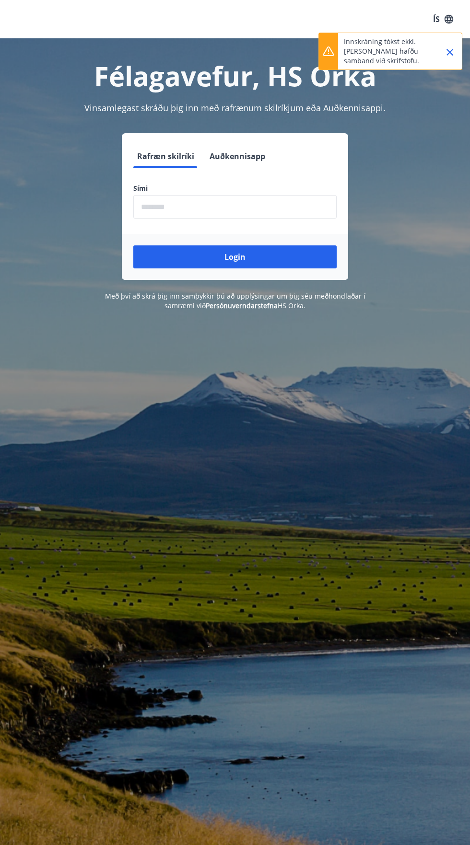 The height and width of the screenshot is (845, 470). What do you see at coordinates (235, 257) in the screenshot?
I see `button: Login` at bounding box center [235, 257].